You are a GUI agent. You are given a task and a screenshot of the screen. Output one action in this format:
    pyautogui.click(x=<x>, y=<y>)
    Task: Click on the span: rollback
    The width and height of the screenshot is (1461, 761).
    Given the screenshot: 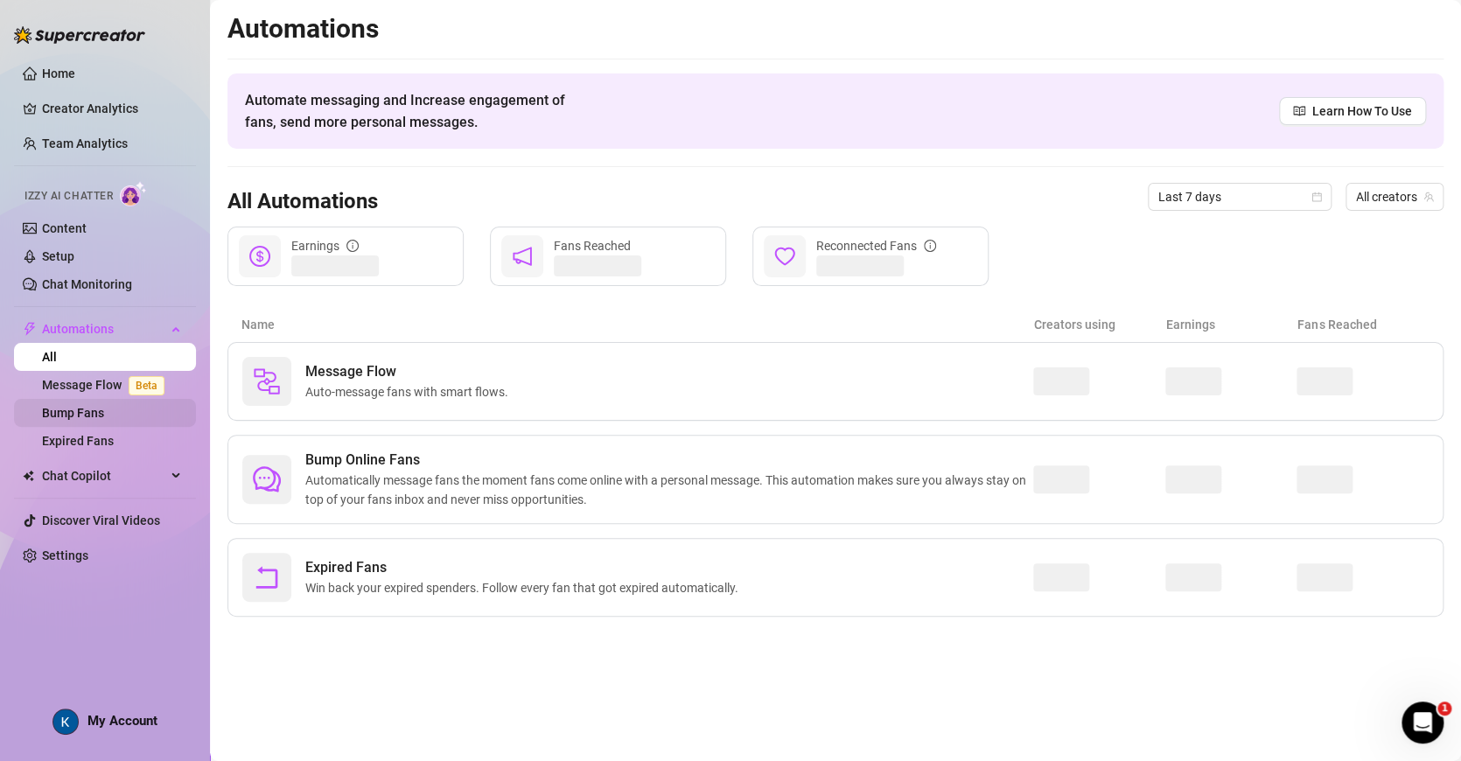 What is the action you would take?
    pyautogui.click(x=267, y=577)
    